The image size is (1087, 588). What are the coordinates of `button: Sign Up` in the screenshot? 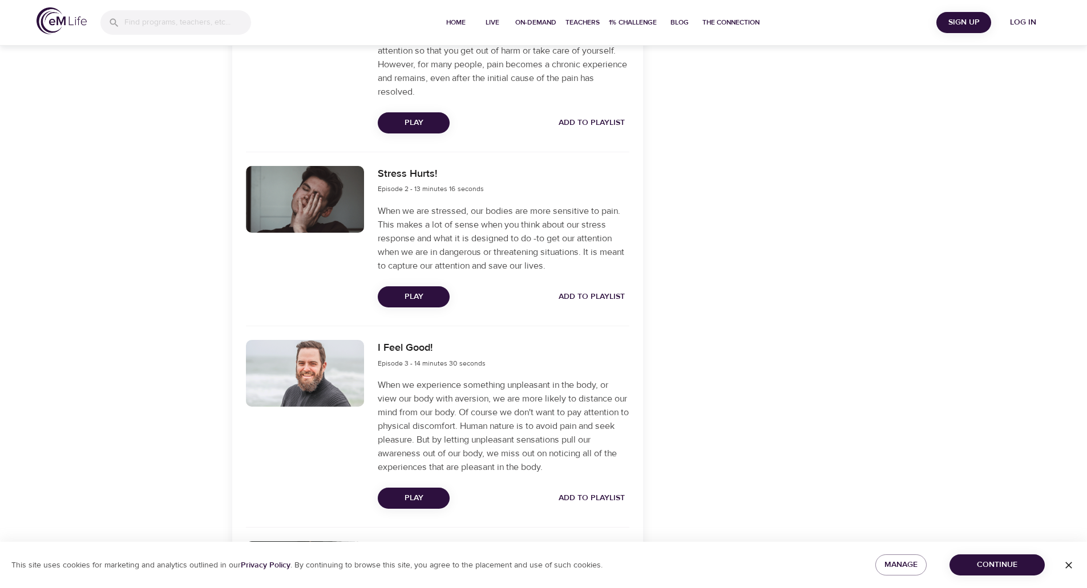 It's located at (963, 22).